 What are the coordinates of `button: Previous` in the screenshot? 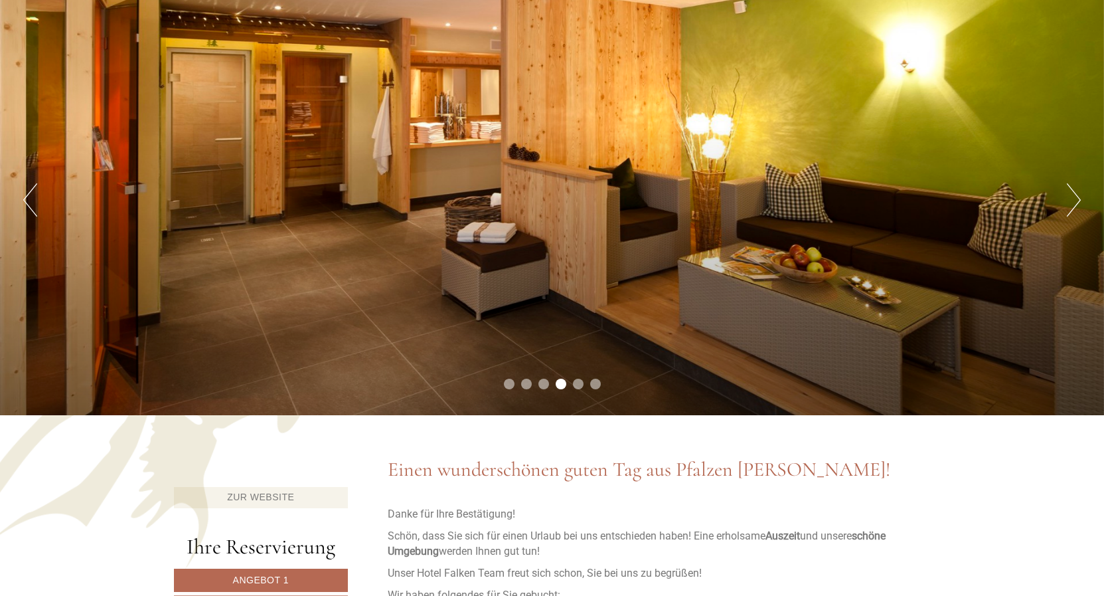 It's located at (30, 200).